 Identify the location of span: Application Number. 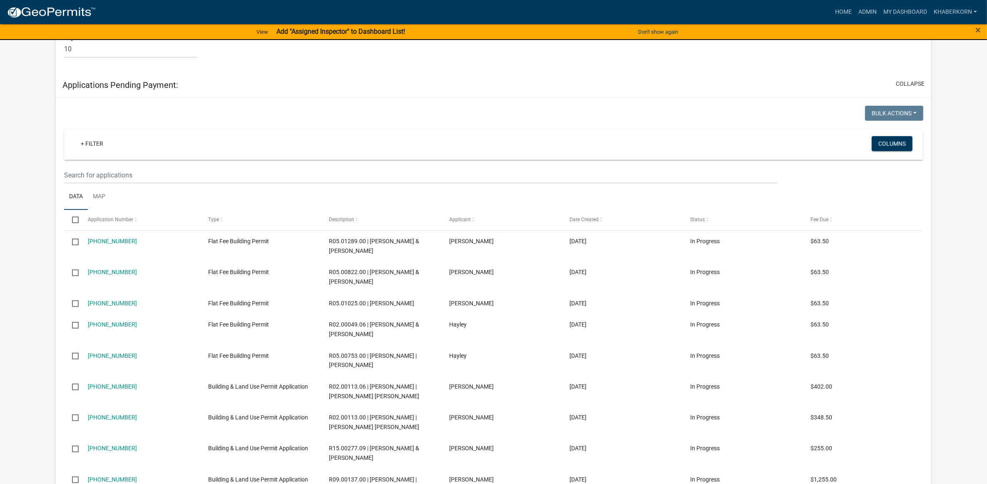
(110, 219).